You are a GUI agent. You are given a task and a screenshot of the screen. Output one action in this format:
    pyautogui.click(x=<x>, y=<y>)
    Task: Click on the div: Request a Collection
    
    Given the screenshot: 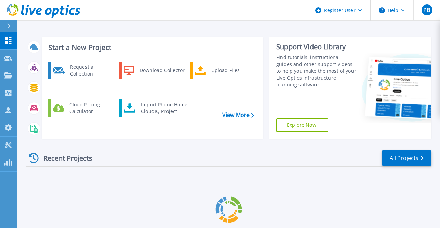 What is the action you would take?
    pyautogui.click(x=92, y=70)
    